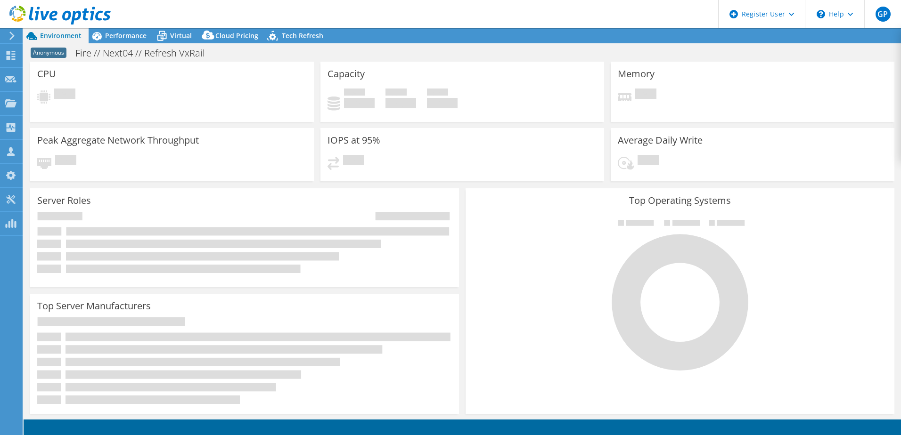 This screenshot has height=435, width=901. I want to click on h3: Top Server Manufacturers, so click(94, 306).